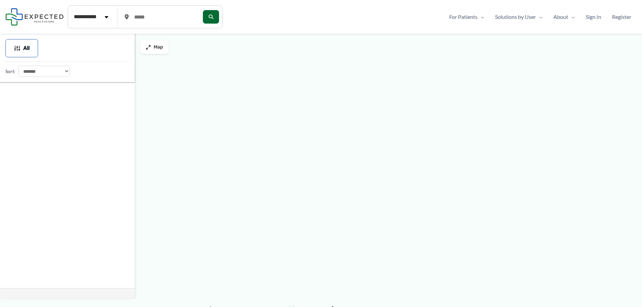 Image resolution: width=642 pixels, height=307 pixels. What do you see at coordinates (622, 17) in the screenshot?
I see `a: Register` at bounding box center [622, 17].